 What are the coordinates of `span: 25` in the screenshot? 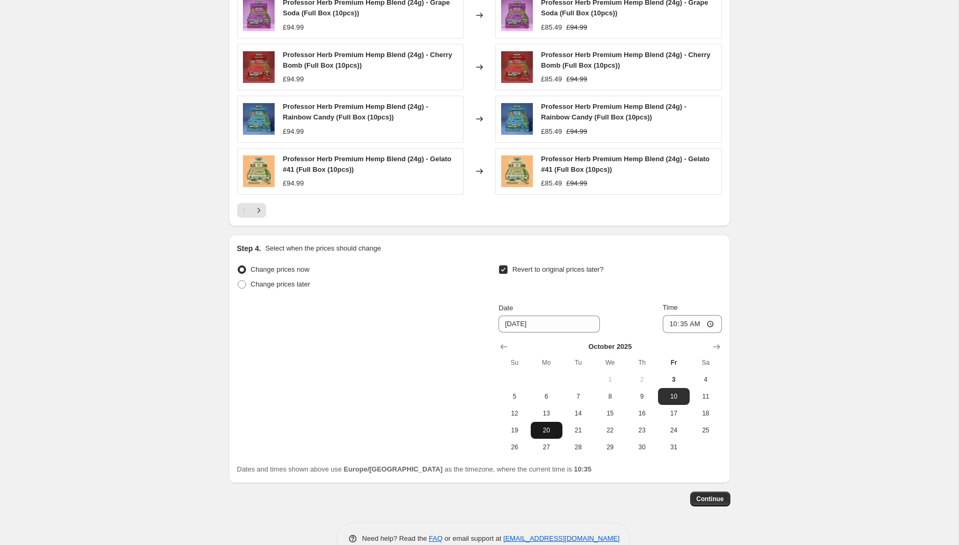 It's located at (706, 430).